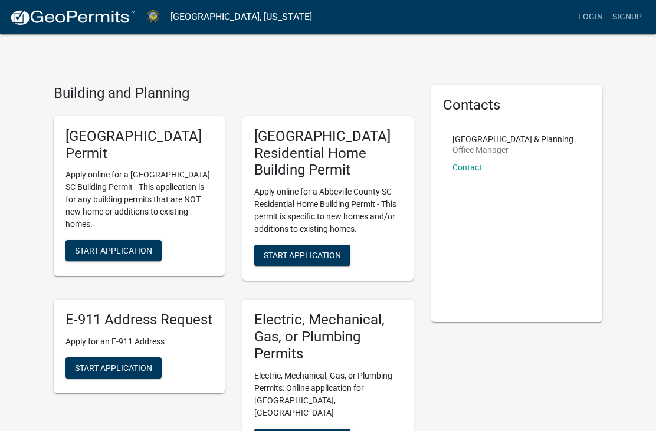 Image resolution: width=656 pixels, height=431 pixels. Describe the element at coordinates (328, 337) in the screenshot. I see `h5: Electric, Mechanical, Gas, or Plumbing Permits` at that location.